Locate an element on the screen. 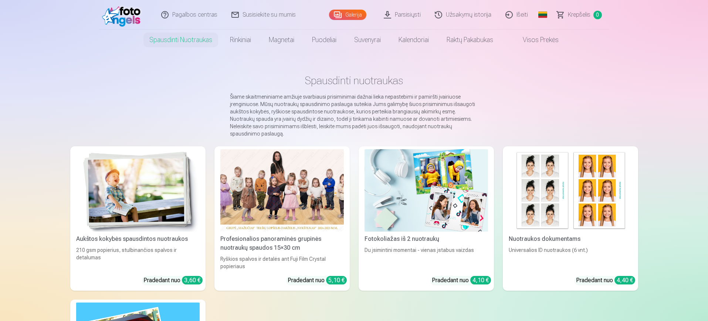  a: Profesionalios panoraminės grupinės nuotraukų spaudos 15×30 cmRyškios spalvos ir detalės ant Fuji... is located at coordinates (282, 218).